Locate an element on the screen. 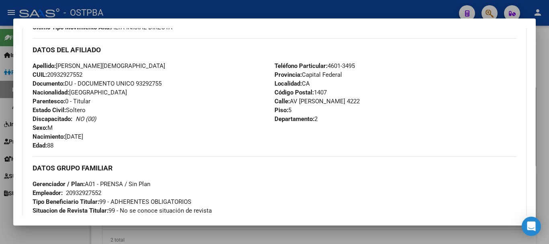 The width and height of the screenshot is (549, 244). strong: Empleador: is located at coordinates (47, 193).